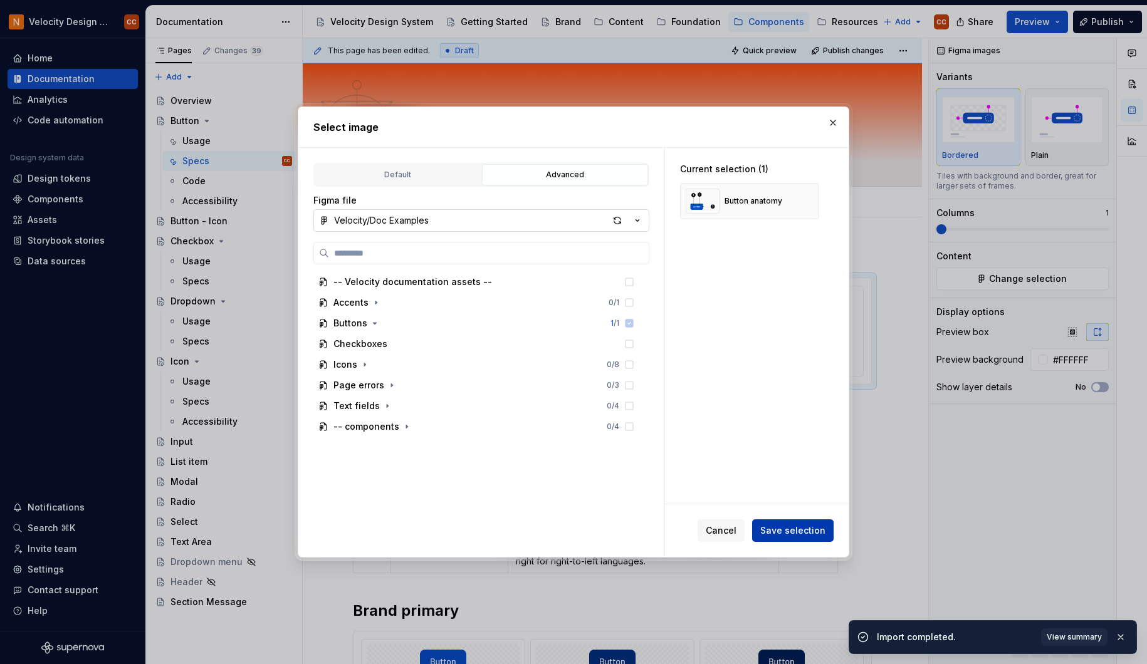 This screenshot has width=1147, height=664. I want to click on div: Advanced, so click(565, 175).